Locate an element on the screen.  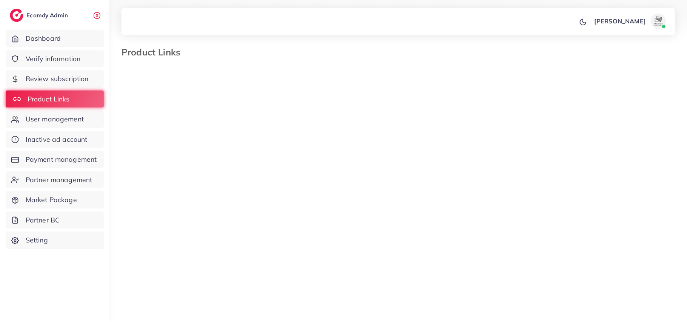
img: logo is located at coordinates (17, 15).